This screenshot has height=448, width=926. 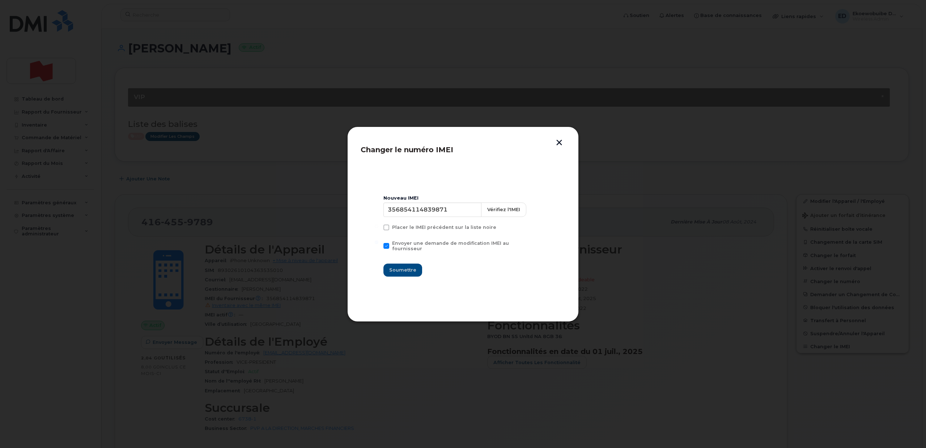 What do you see at coordinates (403, 270) in the screenshot?
I see `span: Soumettre` at bounding box center [403, 270].